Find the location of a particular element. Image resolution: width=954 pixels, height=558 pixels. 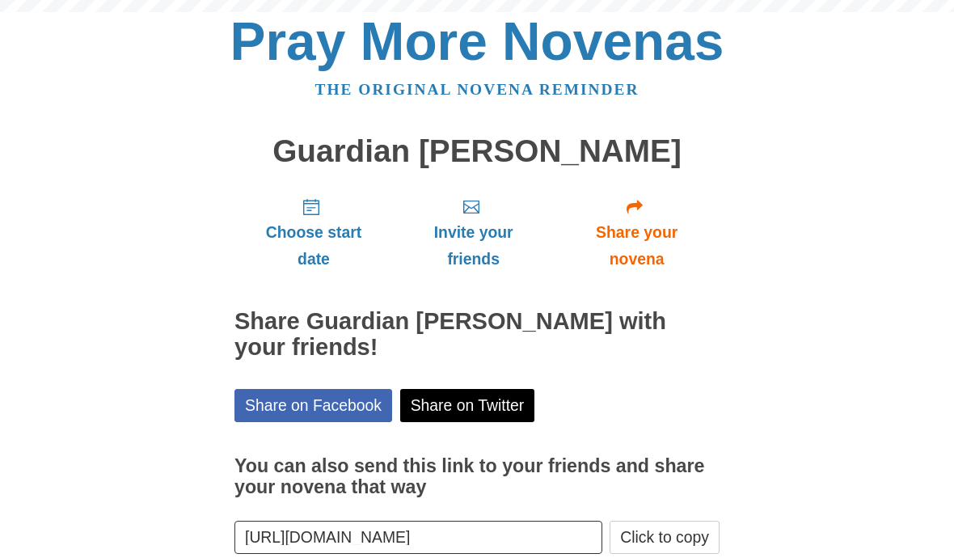

a: Pray More Novenas is located at coordinates (477, 41).